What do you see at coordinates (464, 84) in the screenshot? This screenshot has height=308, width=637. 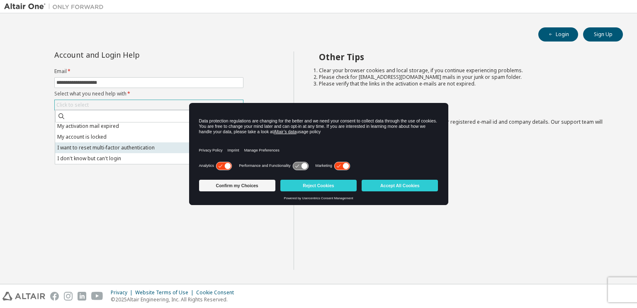 I see `li: Please verify that the links in the activation e-mails are not expired.` at bounding box center [464, 84].